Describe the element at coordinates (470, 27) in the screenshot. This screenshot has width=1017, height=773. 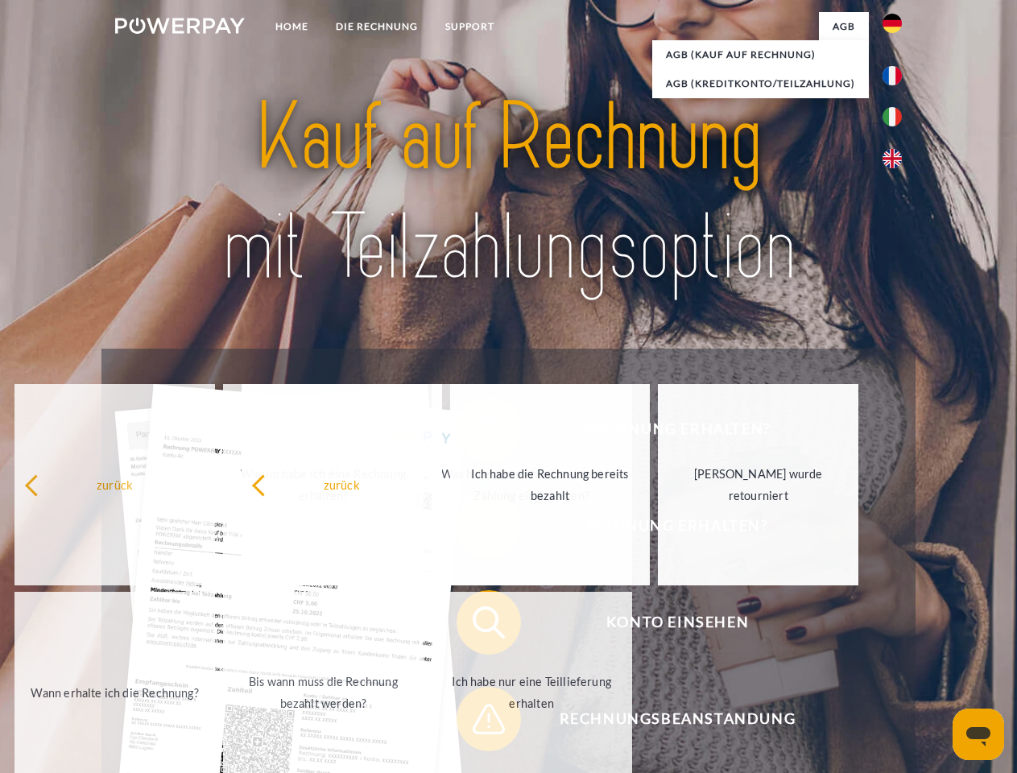
I see `a: SUPPORT` at that location.